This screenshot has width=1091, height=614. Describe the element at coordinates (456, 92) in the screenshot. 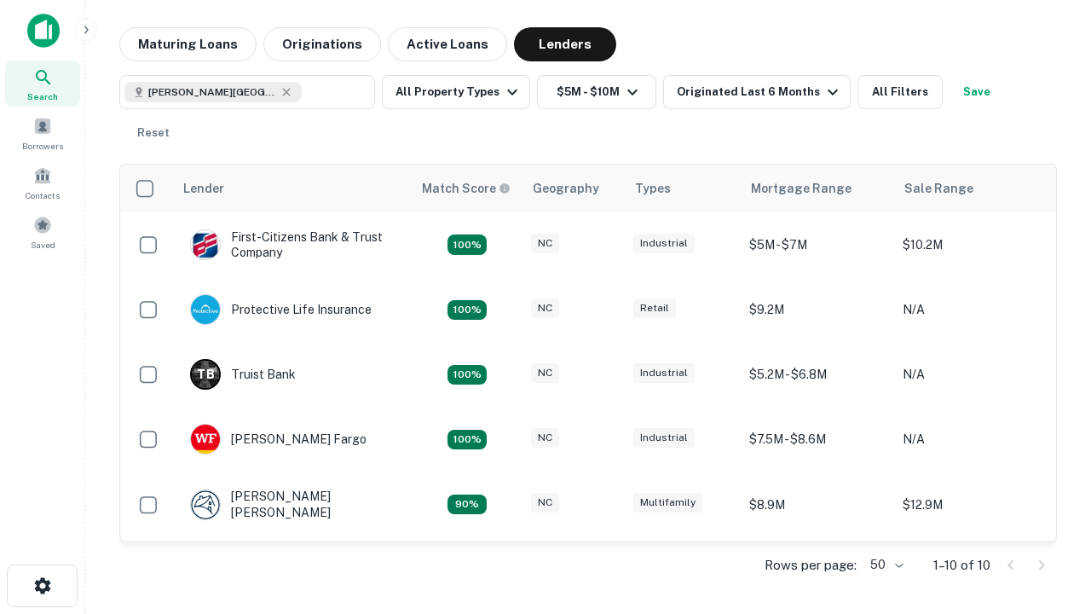

I see `button: All Property Types` at that location.